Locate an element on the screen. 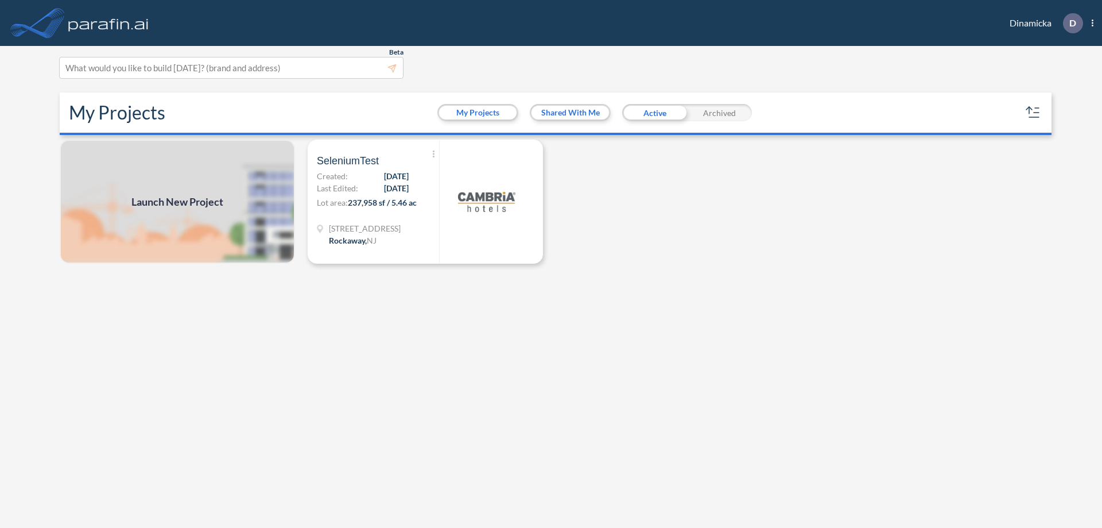 The image size is (1102, 528). span: SeleniumTest is located at coordinates (348, 161).